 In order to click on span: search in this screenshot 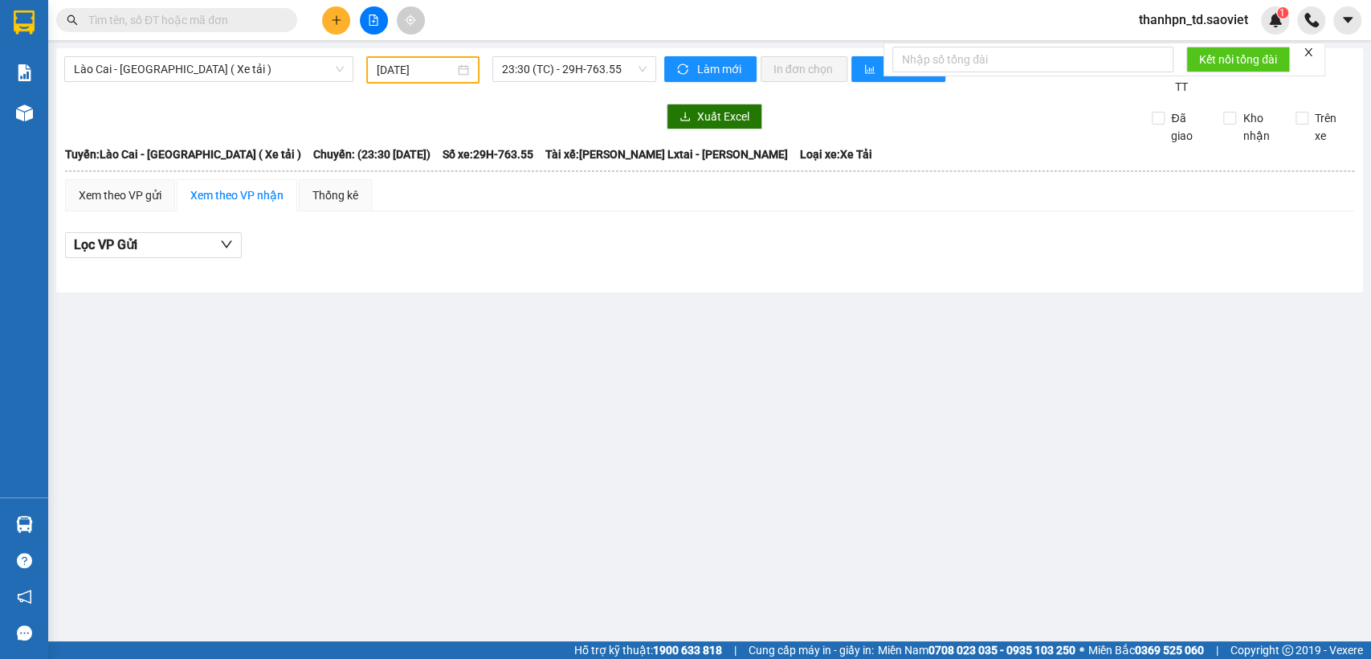, I will do `click(72, 20)`.